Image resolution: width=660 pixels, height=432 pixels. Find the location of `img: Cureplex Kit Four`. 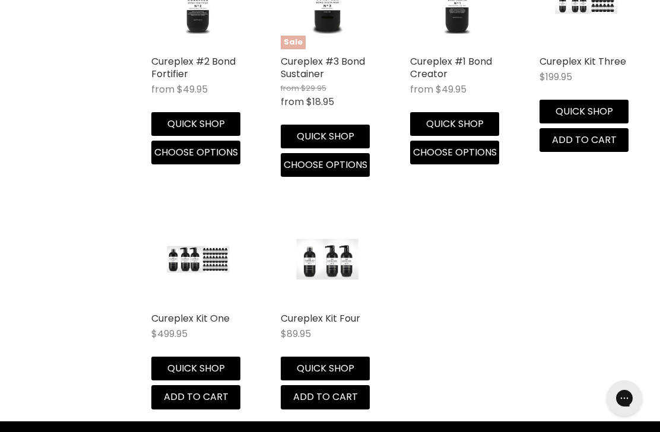

img: Cureplex Kit Four is located at coordinates (327, 259).